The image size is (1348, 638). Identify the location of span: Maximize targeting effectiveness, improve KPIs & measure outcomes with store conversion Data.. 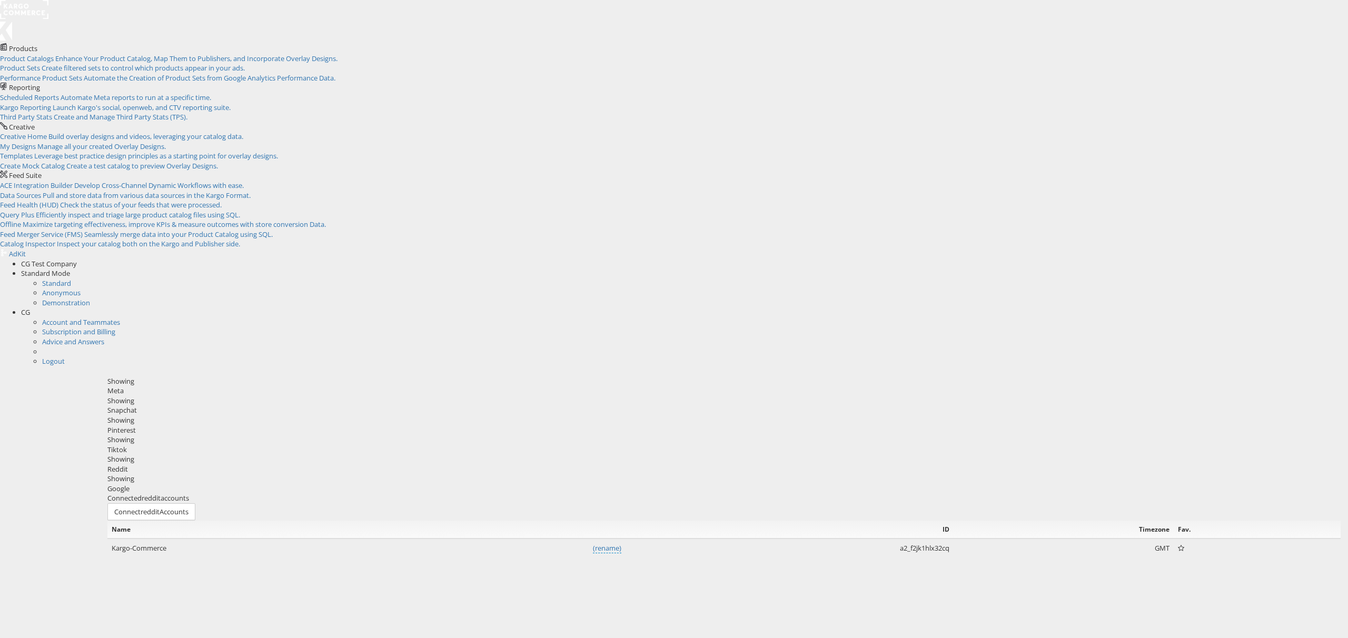
(174, 224).